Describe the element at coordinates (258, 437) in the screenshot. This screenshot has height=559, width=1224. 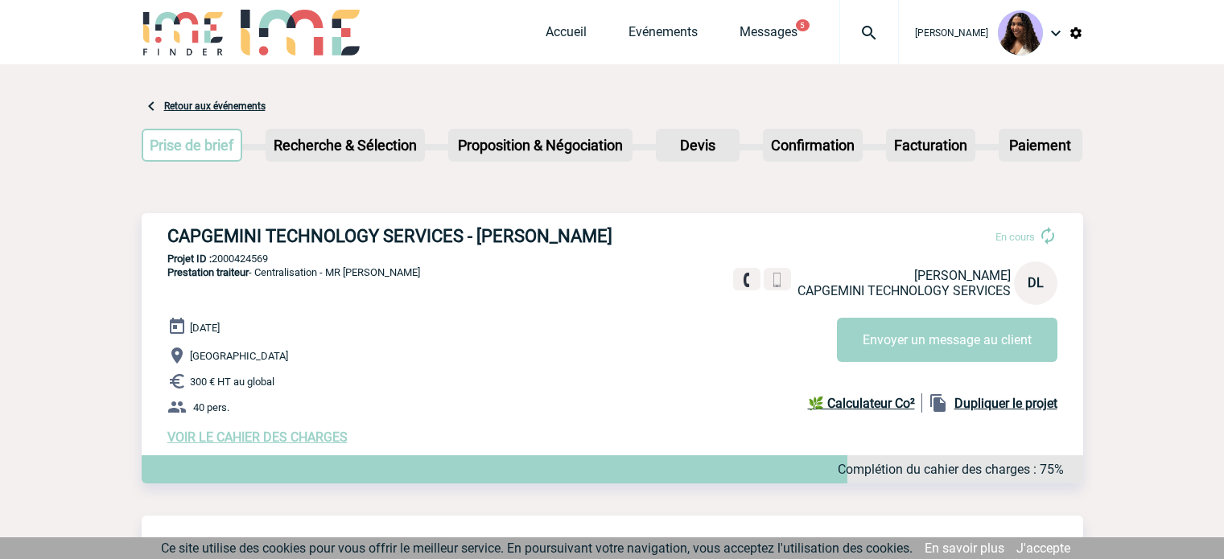
I see `span: VOIR LE CAHIER DES CHARGES` at that location.